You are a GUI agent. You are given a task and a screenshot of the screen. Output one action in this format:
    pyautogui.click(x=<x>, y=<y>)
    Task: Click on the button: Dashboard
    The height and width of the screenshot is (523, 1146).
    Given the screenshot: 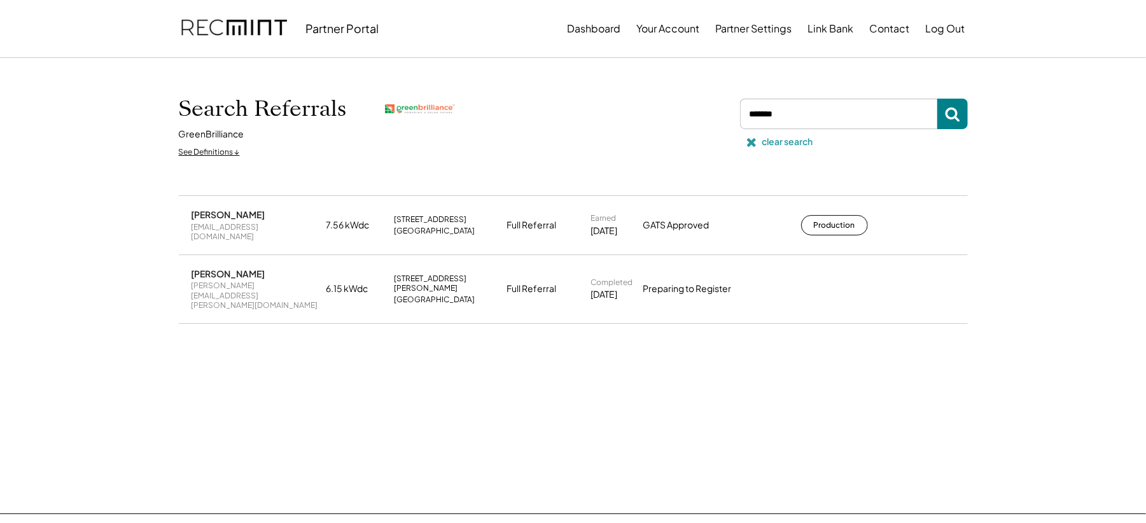 What is the action you would take?
    pyautogui.click(x=594, y=29)
    